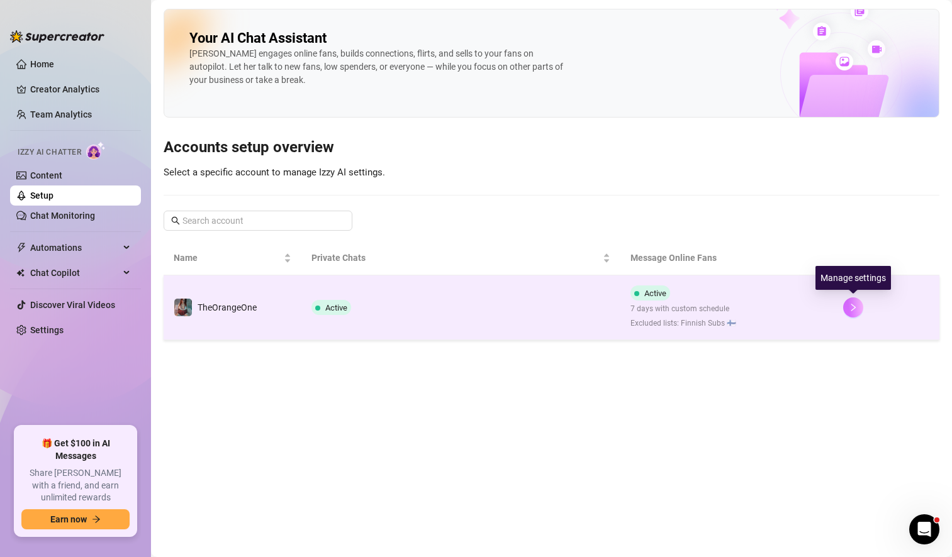 This screenshot has height=557, width=952. What do you see at coordinates (258, 38) in the screenshot?
I see `h2: Your AI Chat Assistant` at bounding box center [258, 38].